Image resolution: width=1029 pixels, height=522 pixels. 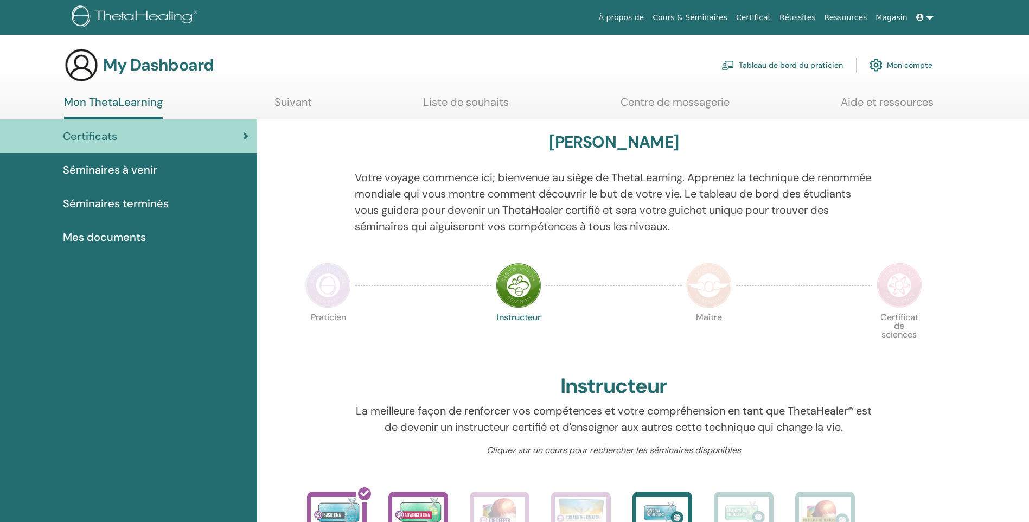 What do you see at coordinates (90, 136) in the screenshot?
I see `span: Certificats` at bounding box center [90, 136].